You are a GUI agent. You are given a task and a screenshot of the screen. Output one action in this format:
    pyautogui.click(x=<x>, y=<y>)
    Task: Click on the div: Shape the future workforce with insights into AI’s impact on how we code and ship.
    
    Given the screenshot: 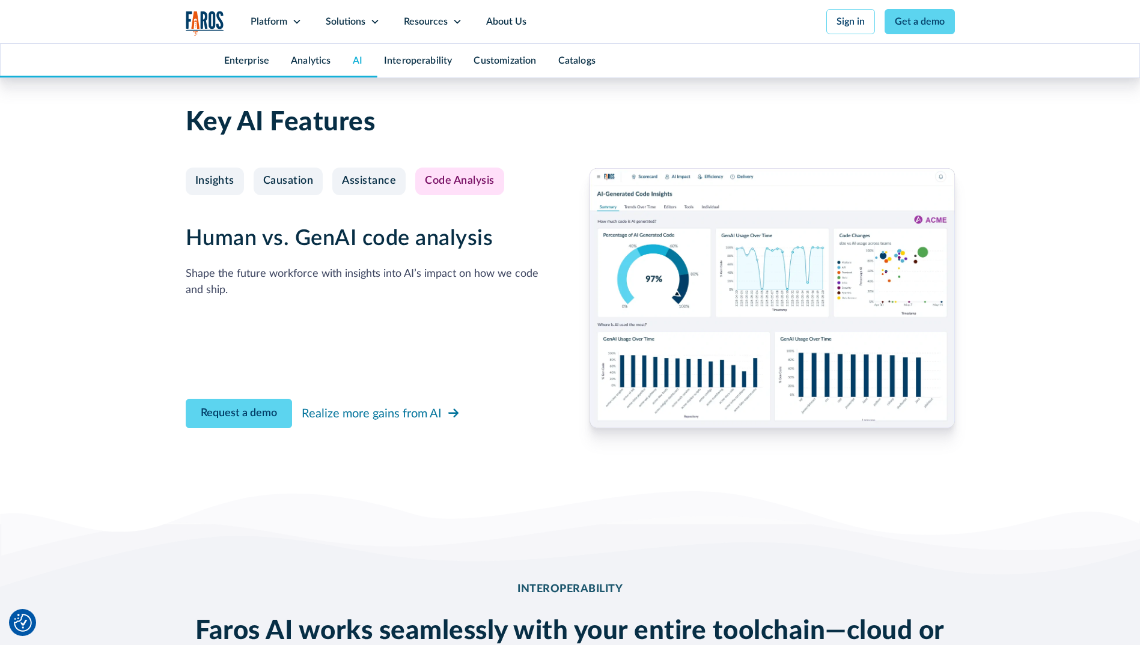 What is the action you would take?
    pyautogui.click(x=368, y=282)
    